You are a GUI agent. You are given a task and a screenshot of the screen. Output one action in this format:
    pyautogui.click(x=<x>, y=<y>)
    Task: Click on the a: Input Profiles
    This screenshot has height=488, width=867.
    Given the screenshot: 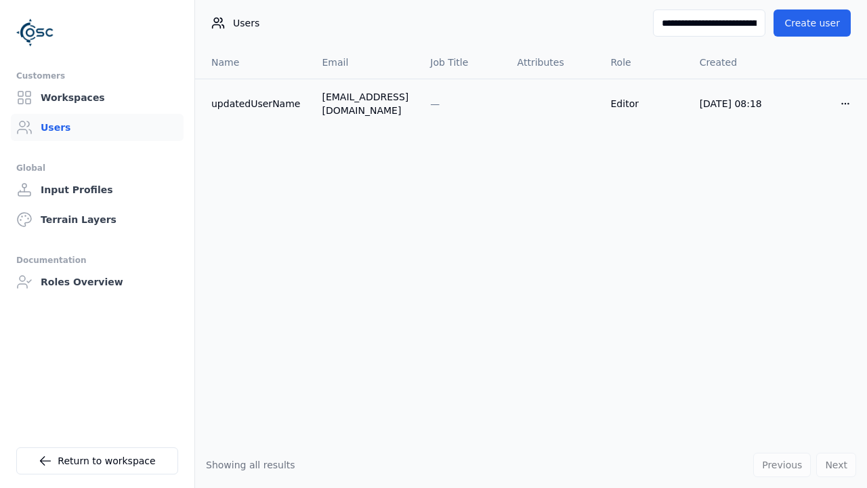 What is the action you would take?
    pyautogui.click(x=97, y=190)
    